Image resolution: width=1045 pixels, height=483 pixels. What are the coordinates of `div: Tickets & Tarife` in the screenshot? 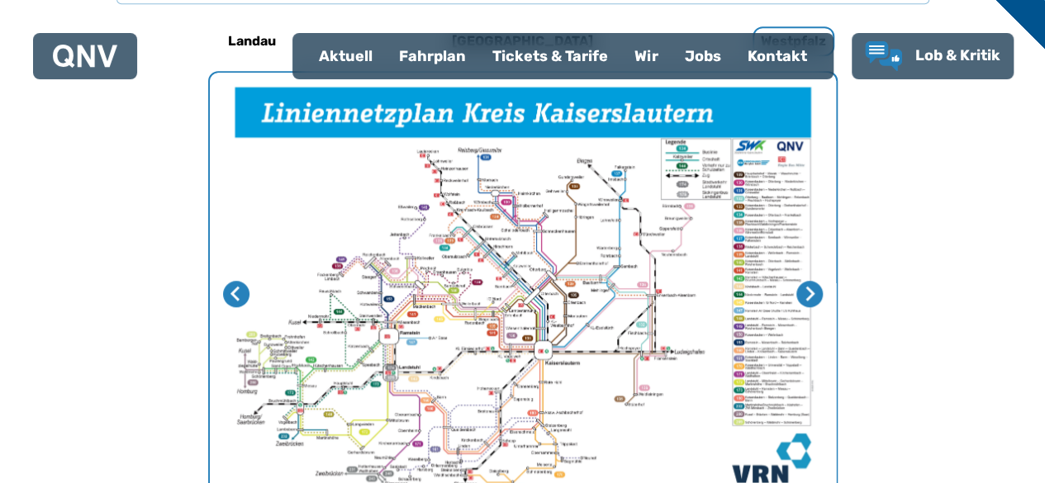 It's located at (550, 56).